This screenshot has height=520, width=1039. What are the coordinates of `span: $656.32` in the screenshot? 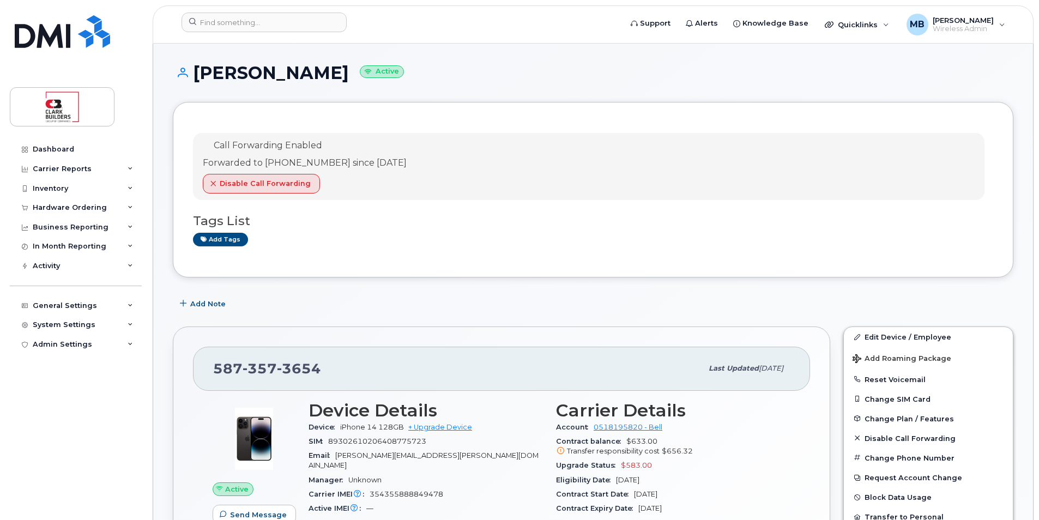 It's located at (677, 451).